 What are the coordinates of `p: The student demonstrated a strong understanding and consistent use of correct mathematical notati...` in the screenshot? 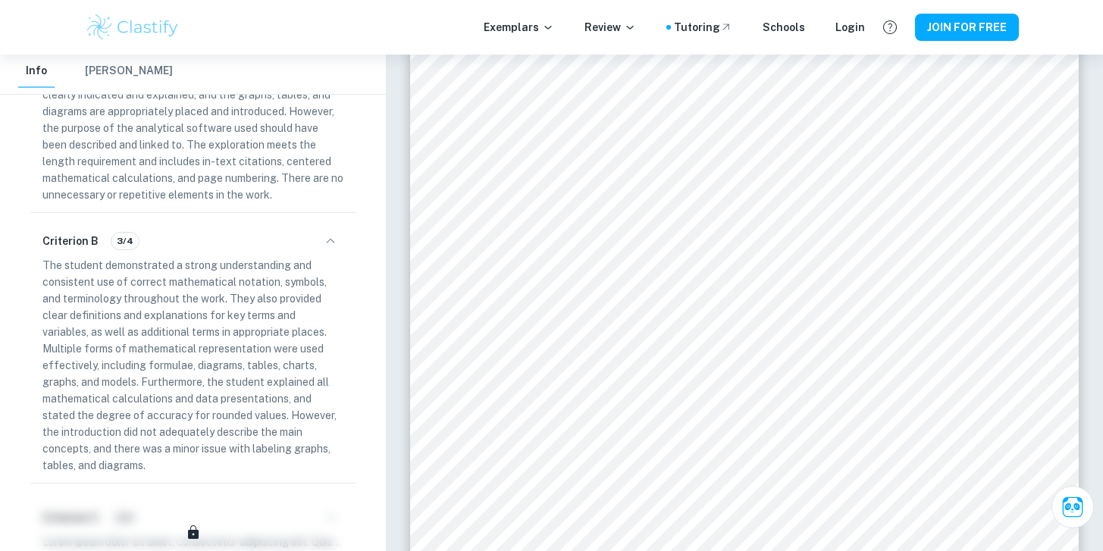 It's located at (192, 365).